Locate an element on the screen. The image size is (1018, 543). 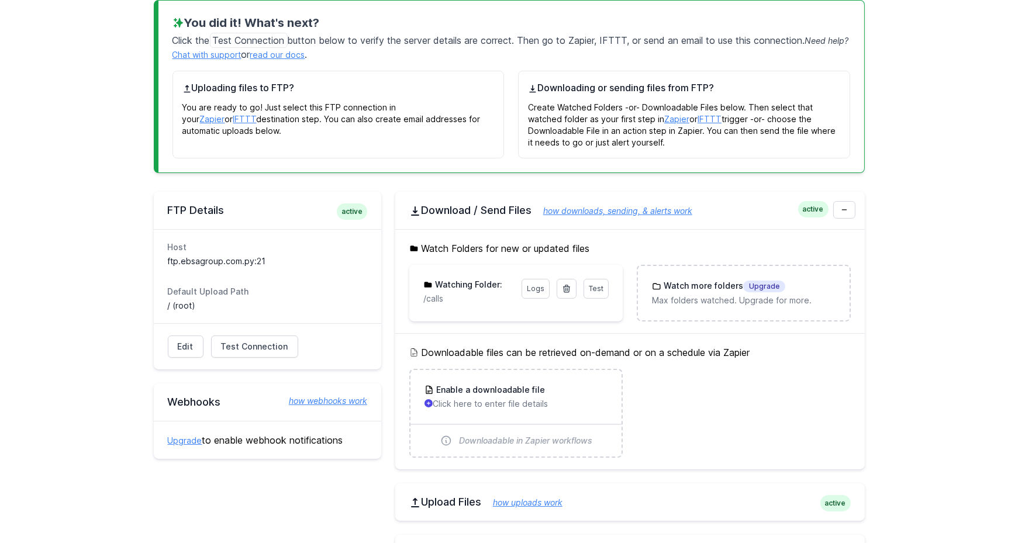
h3: You did it! What's next? is located at coordinates (511, 23).